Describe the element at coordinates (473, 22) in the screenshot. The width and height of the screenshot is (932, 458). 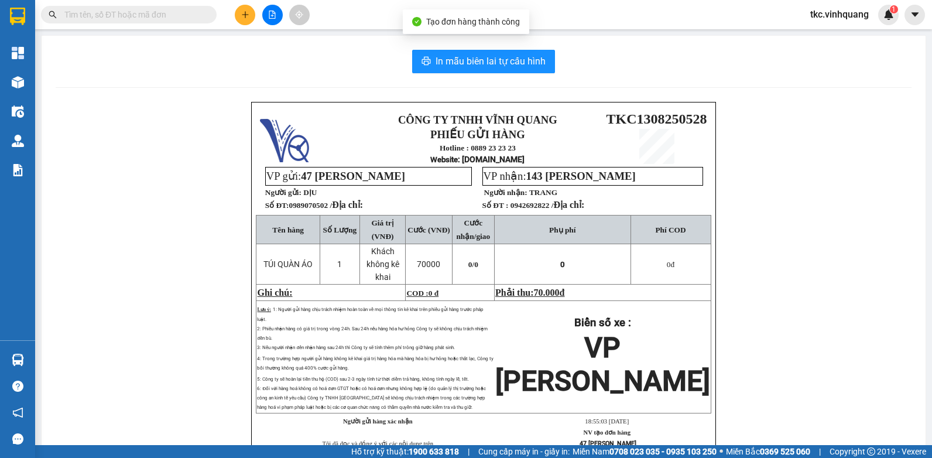
I see `span: Tạo đơn hàng thành công` at that location.